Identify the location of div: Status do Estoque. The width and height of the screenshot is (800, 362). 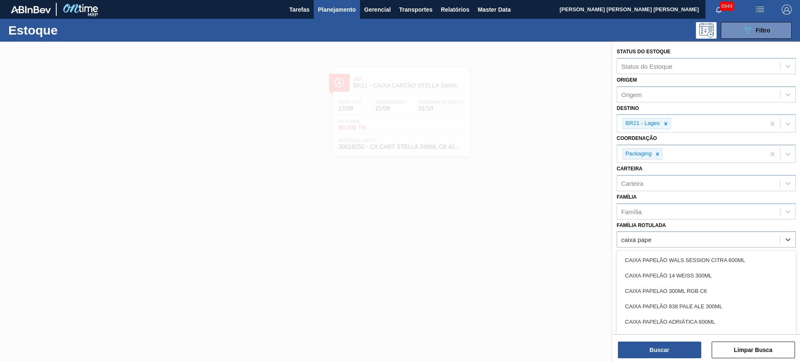
(647, 66).